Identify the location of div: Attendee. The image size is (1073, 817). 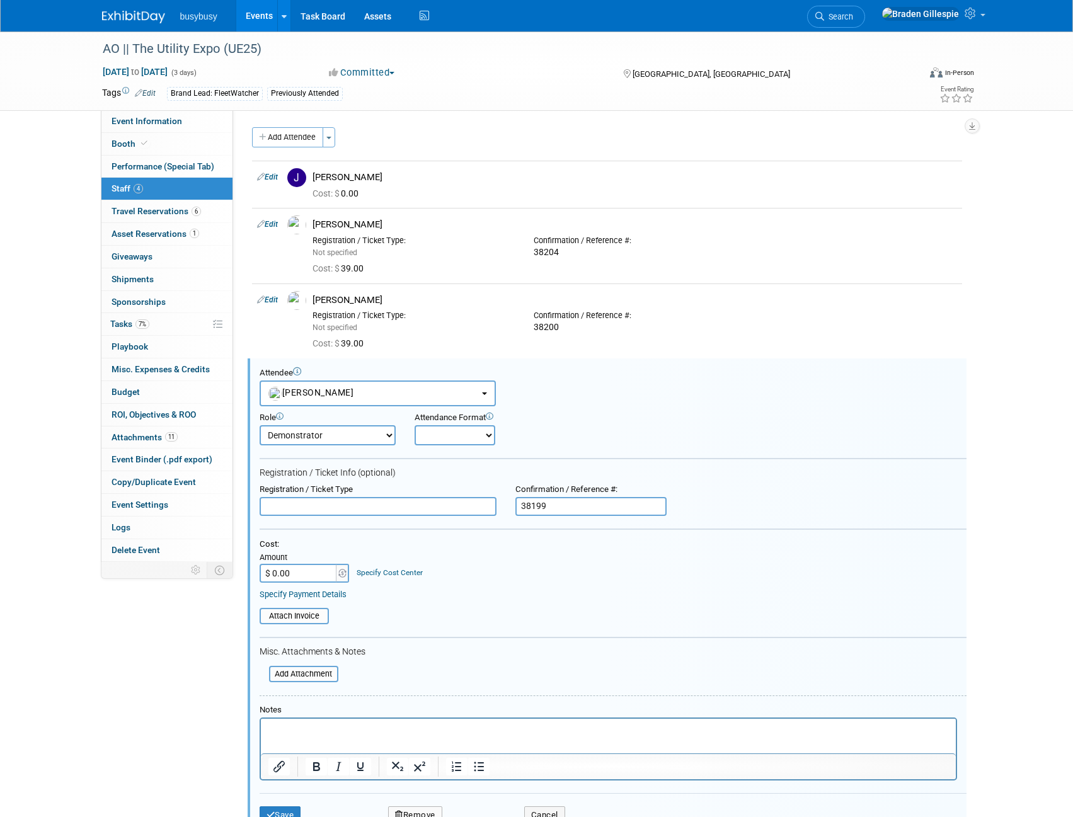
(613, 373).